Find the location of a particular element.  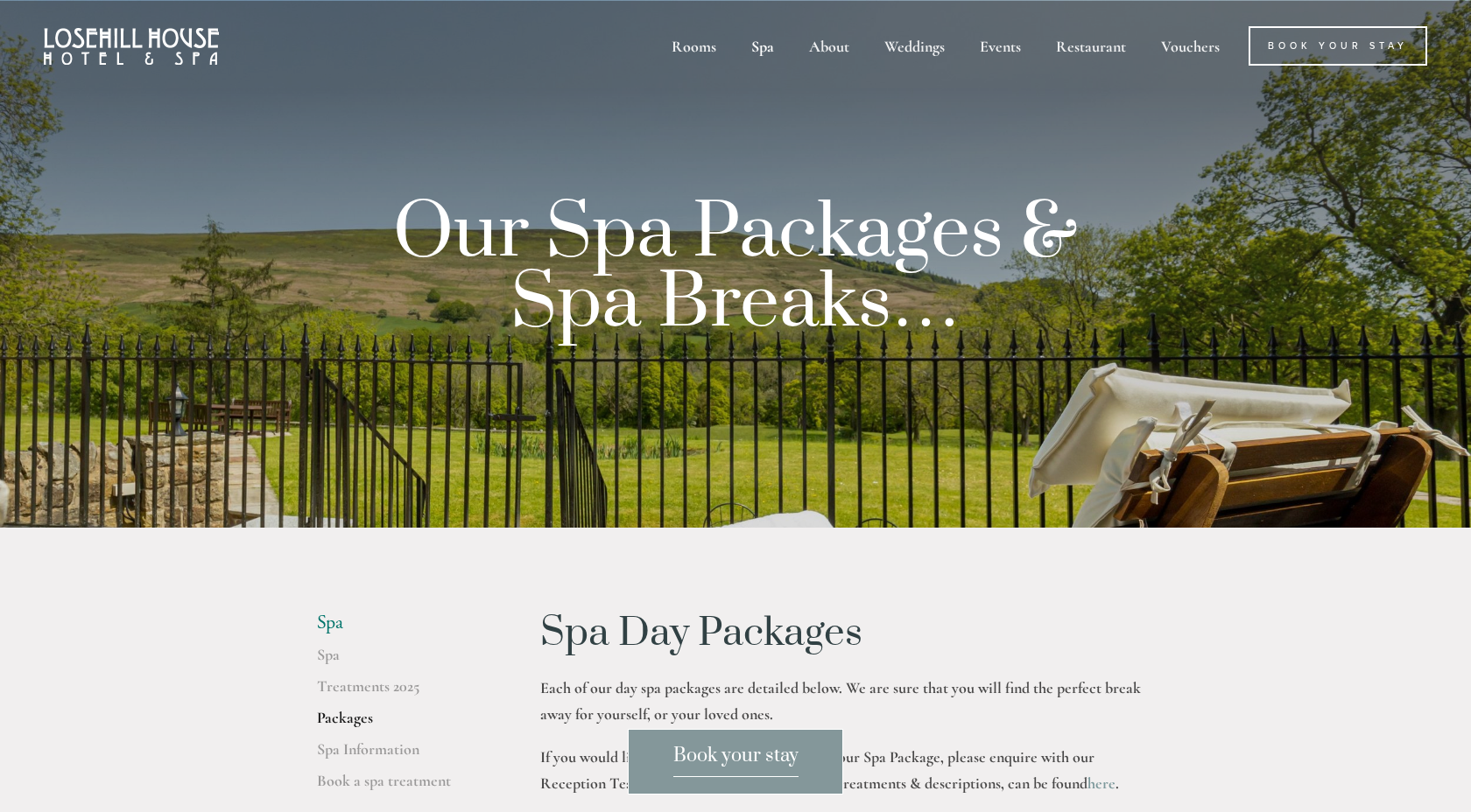

img: Losehill House is located at coordinates (131, 46).